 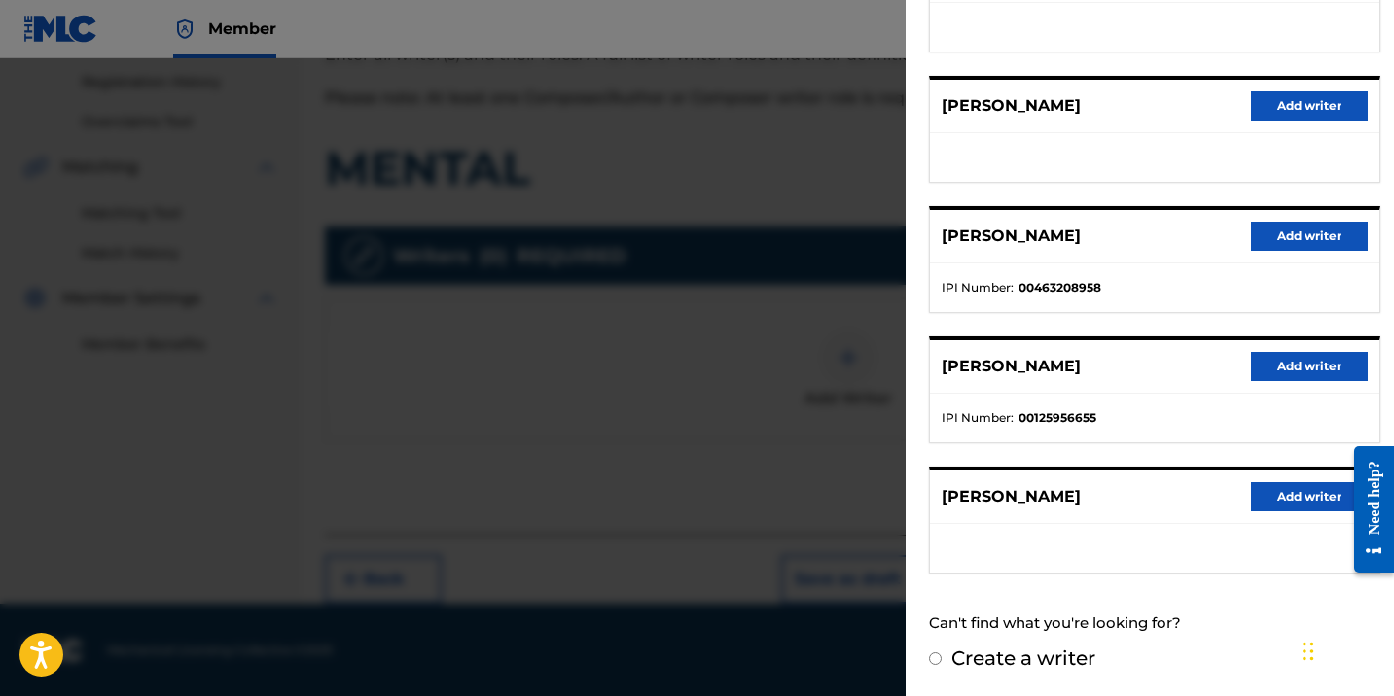 I want to click on img: Top Rightsholder, so click(x=185, y=29).